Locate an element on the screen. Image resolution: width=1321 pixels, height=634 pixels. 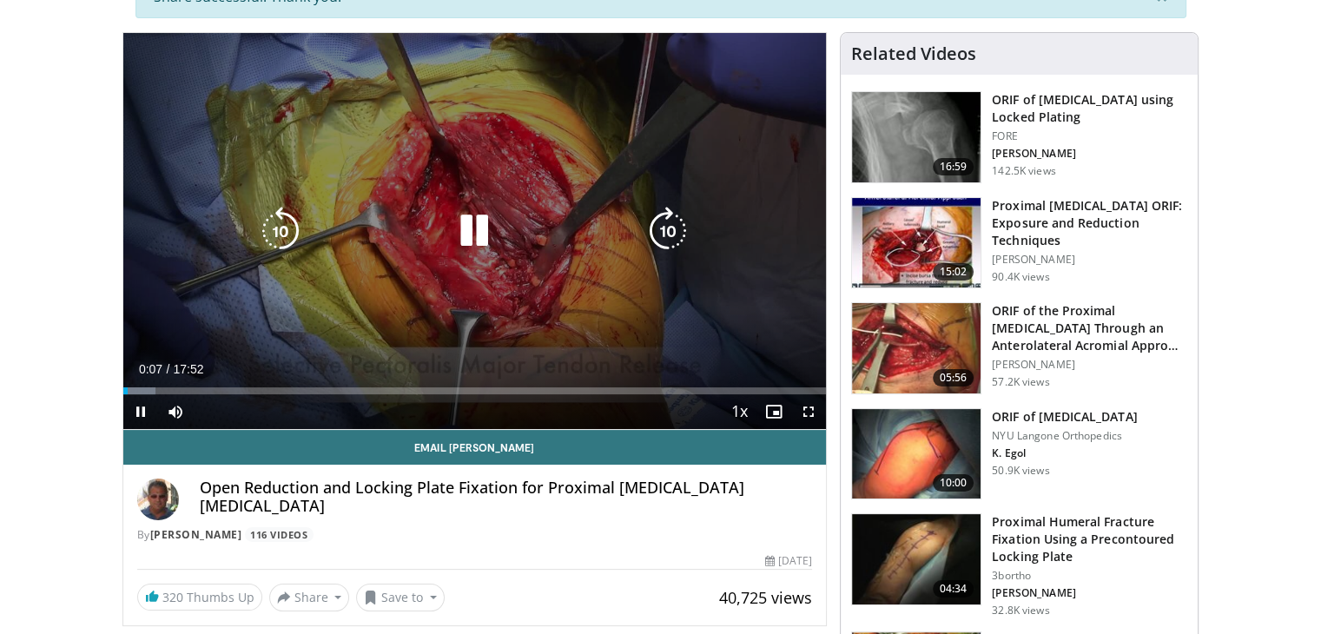
p: 3bortho is located at coordinates (1089, 576).